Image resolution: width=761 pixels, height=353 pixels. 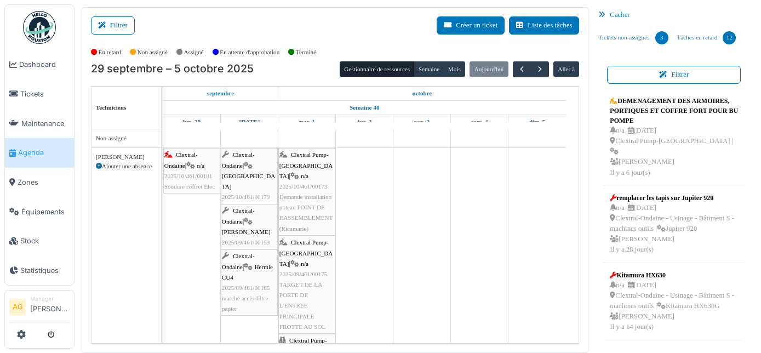 What do you see at coordinates (249, 52) in the screenshot?
I see `label: En attente d'approbation` at bounding box center [249, 52].